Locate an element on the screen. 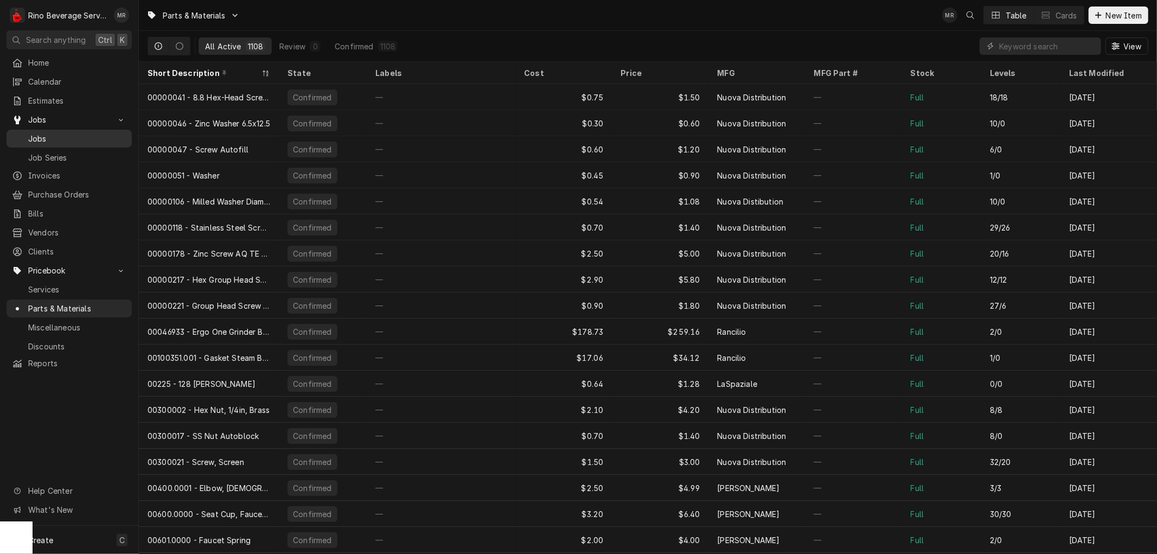  a: Estimates is located at coordinates (69, 100).